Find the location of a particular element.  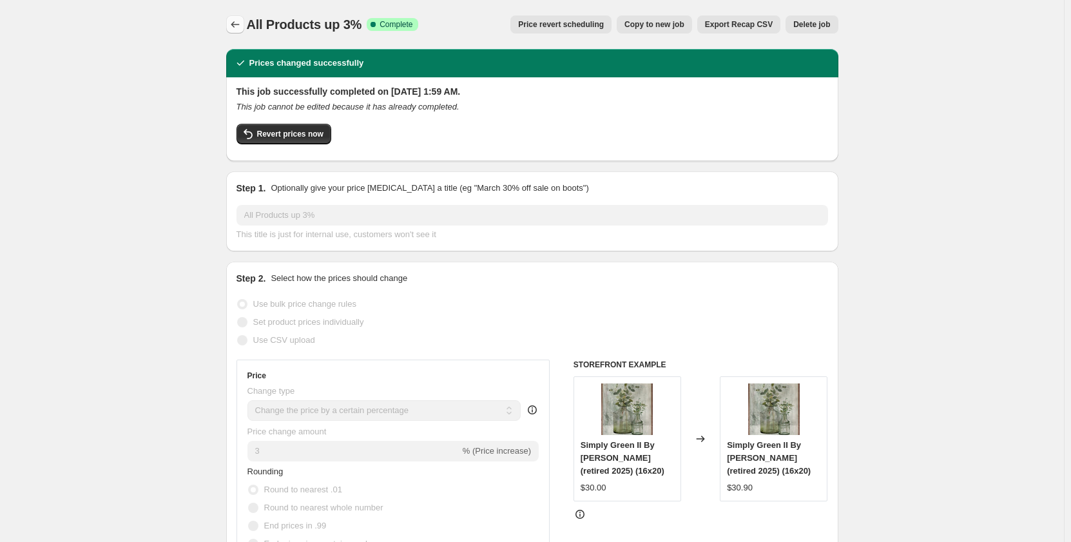

span: Revert prices now is located at coordinates (290, 134).